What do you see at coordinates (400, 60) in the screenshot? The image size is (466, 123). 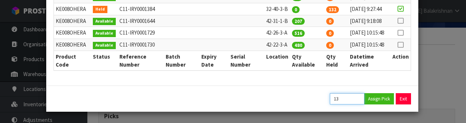 I see `th: Action` at bounding box center [400, 60].